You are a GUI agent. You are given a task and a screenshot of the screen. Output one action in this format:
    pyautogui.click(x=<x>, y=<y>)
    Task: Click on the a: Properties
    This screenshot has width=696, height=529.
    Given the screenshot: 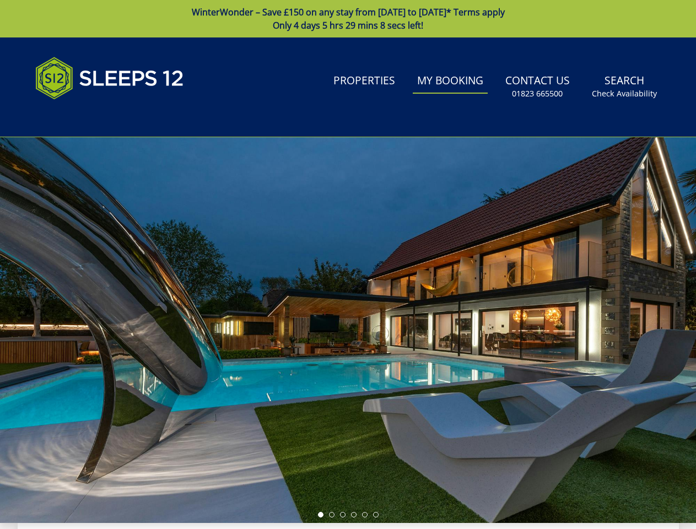 What is the action you would take?
    pyautogui.click(x=364, y=81)
    